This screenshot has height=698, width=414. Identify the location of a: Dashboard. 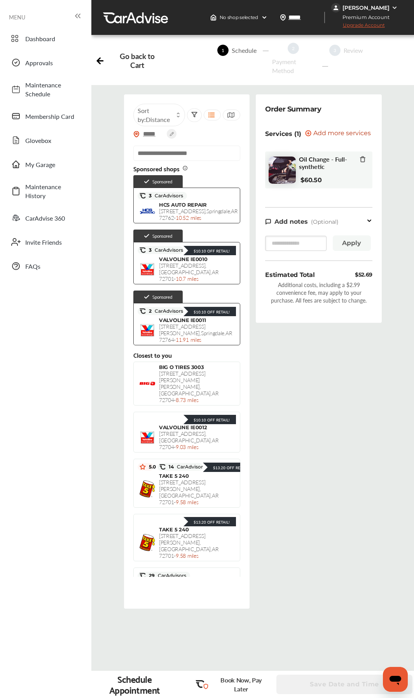
(45, 38).